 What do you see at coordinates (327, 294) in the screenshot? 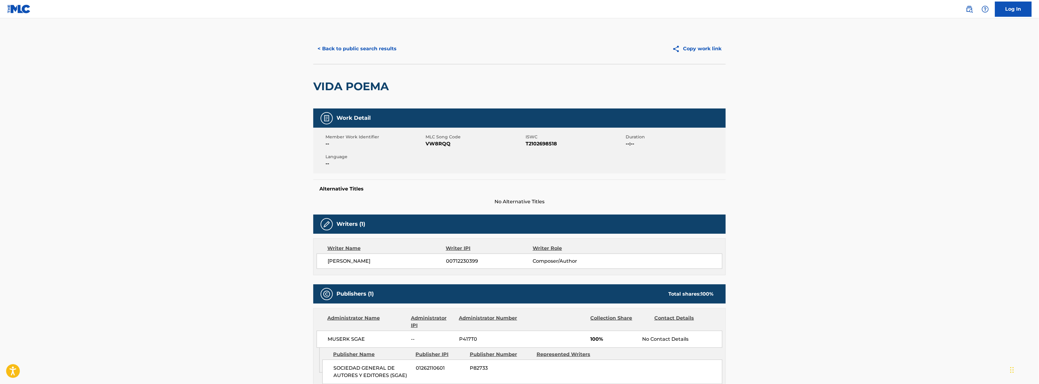
I see `img: Publishers` at bounding box center [327, 294].